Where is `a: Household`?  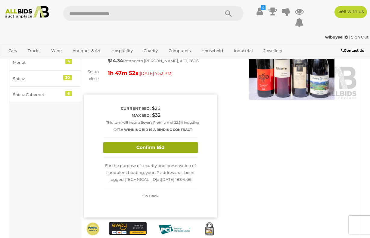
a: Household is located at coordinates (212, 51).